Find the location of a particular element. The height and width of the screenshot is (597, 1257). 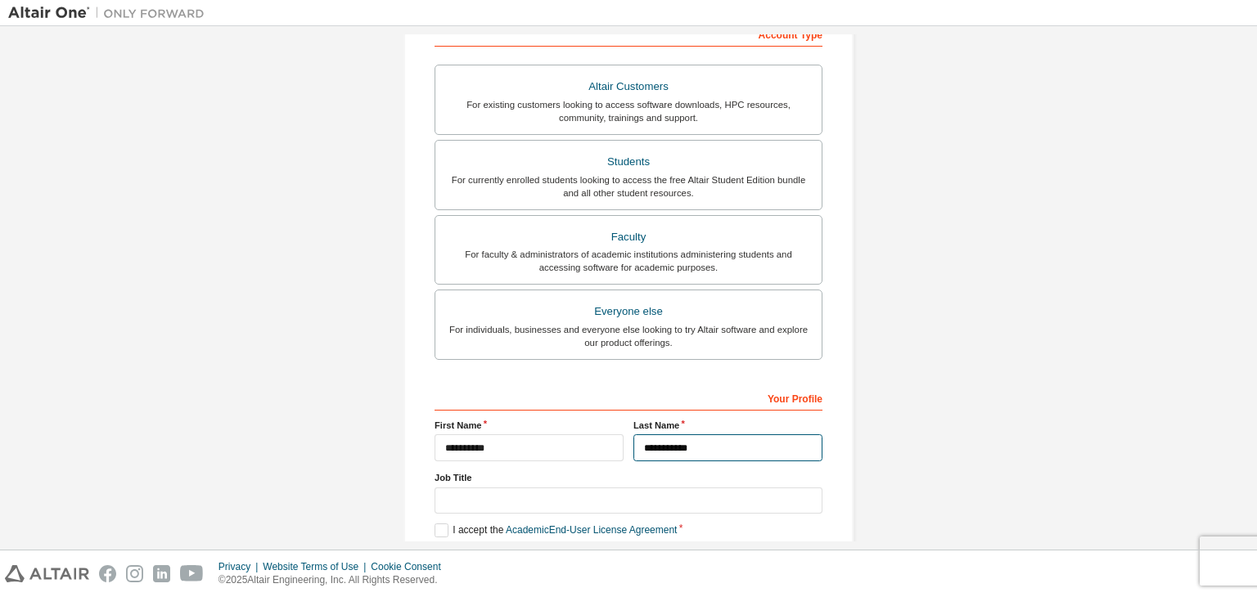

div: Privacy is located at coordinates (241, 567).